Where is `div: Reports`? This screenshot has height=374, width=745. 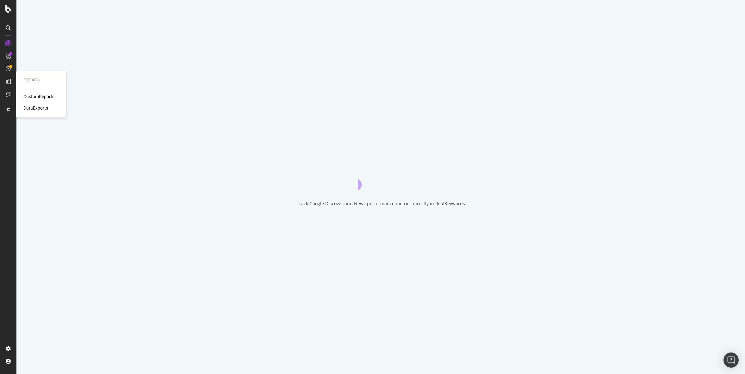 div: Reports is located at coordinates (41, 80).